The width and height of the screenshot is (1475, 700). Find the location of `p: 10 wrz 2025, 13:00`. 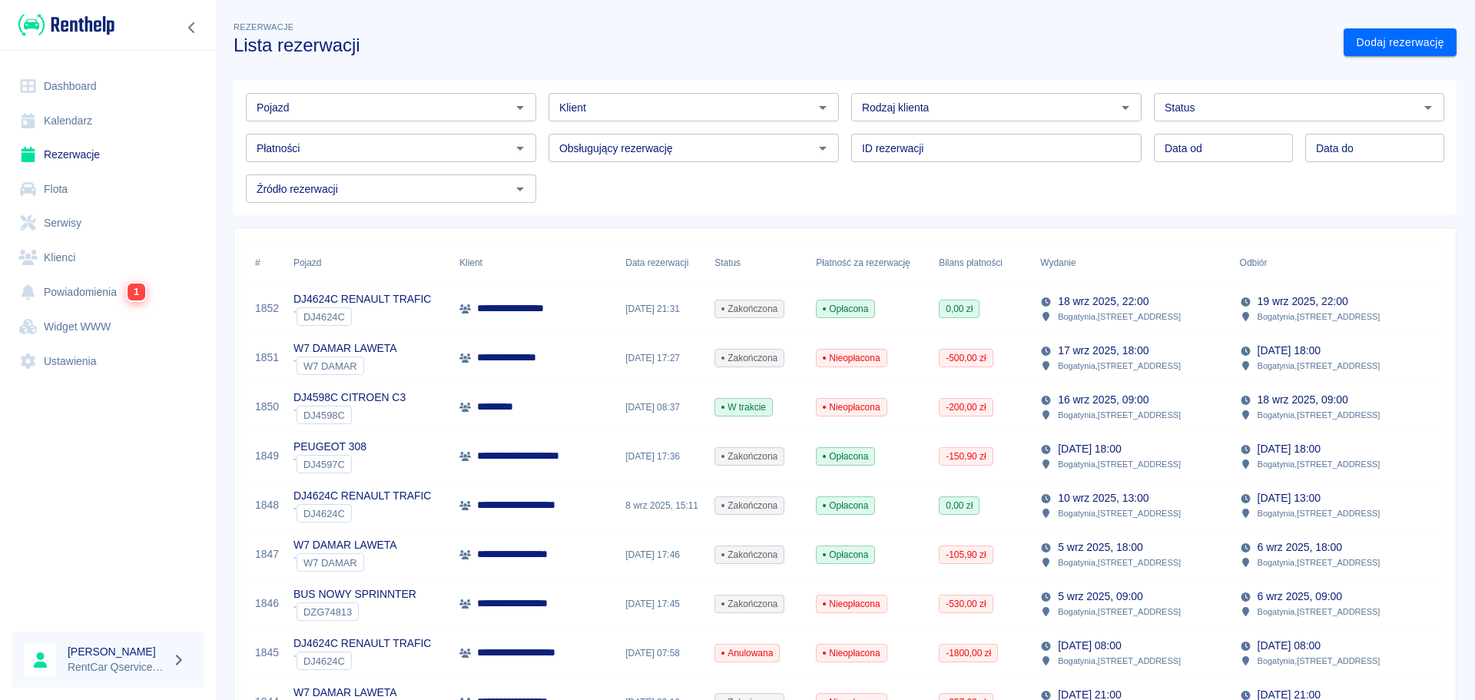

p: 10 wrz 2025, 13:00 is located at coordinates (1103, 498).